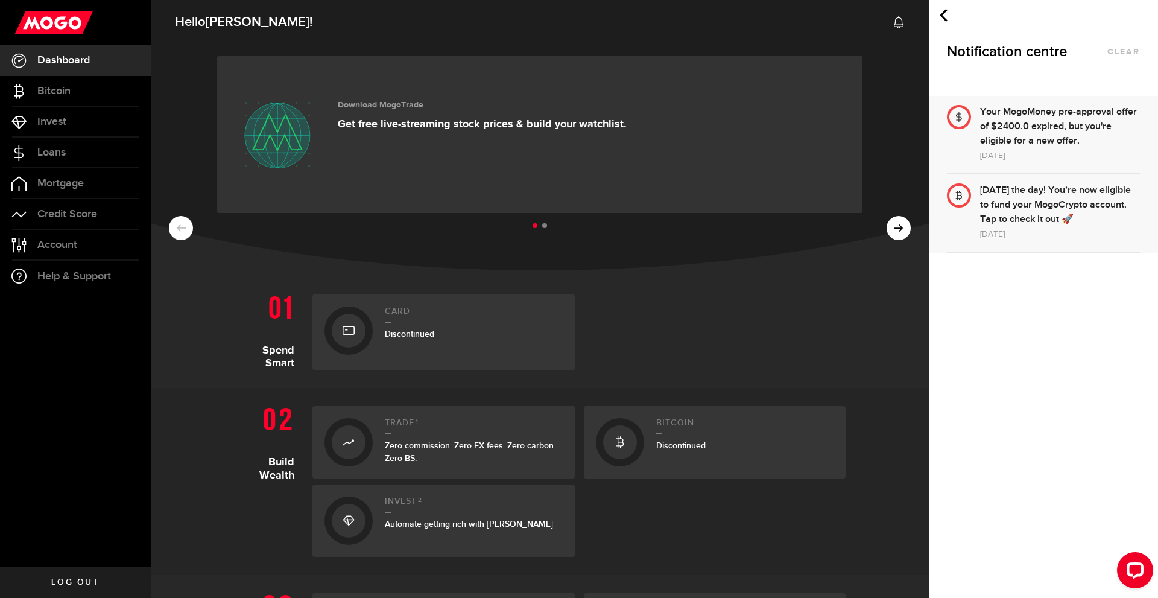 This screenshot has width=1158, height=598. Describe the element at coordinates (482, 124) in the screenshot. I see `p: Get free live-streaming stock prices & build your watchlist.` at that location.